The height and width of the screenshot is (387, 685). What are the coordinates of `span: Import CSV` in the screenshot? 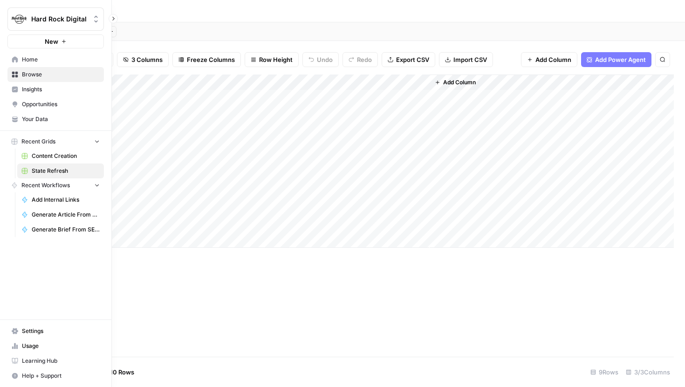 It's located at (470, 60).